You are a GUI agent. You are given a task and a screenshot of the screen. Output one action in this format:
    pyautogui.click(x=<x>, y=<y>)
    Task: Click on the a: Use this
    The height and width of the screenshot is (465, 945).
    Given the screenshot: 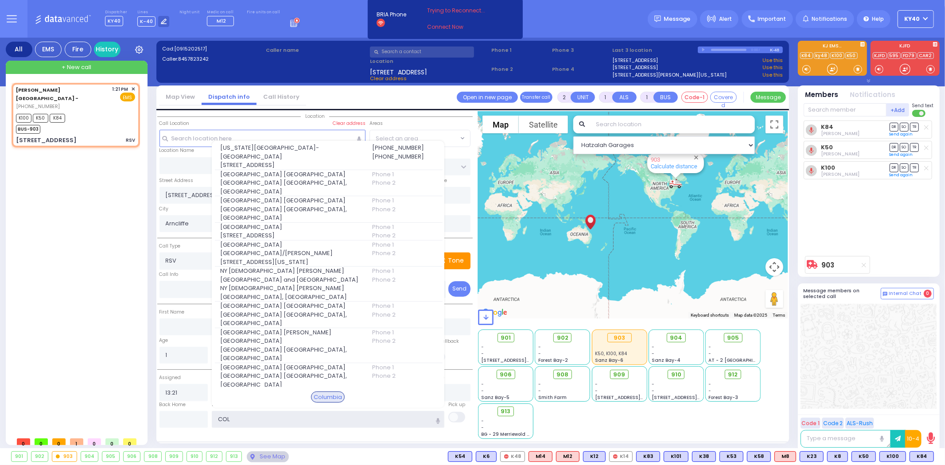 What is the action you would take?
    pyautogui.click(x=772, y=60)
    